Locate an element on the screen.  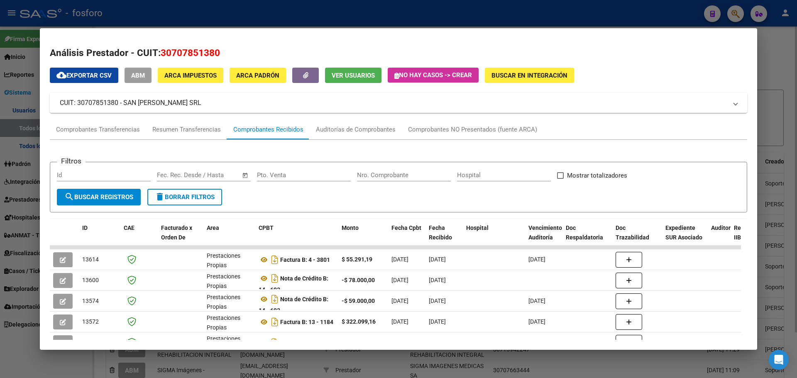
strong: Factura B: 4 - 3781 is located at coordinates (305, 343).